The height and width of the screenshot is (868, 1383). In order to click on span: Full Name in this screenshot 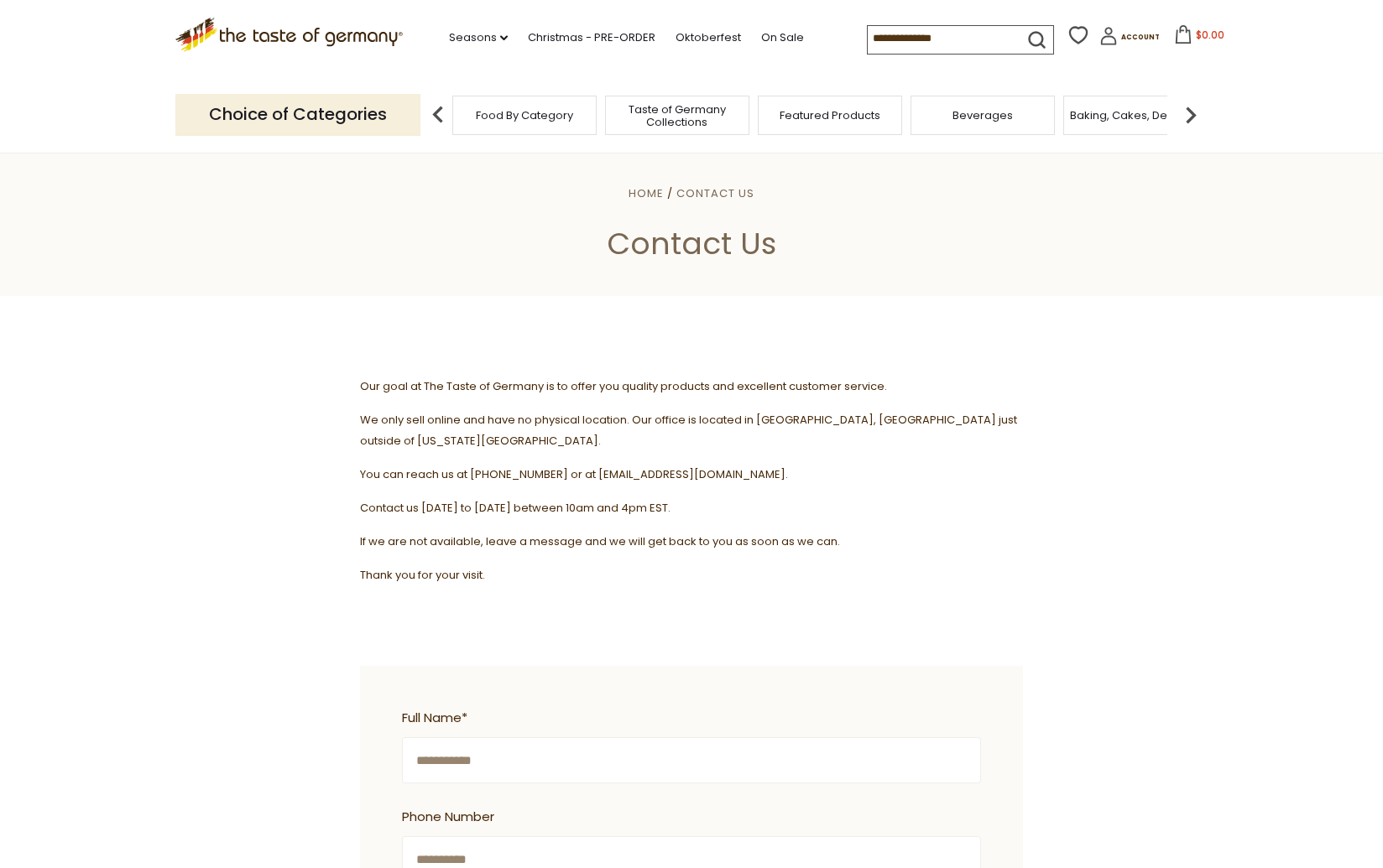, I will do `click(687, 719)`.